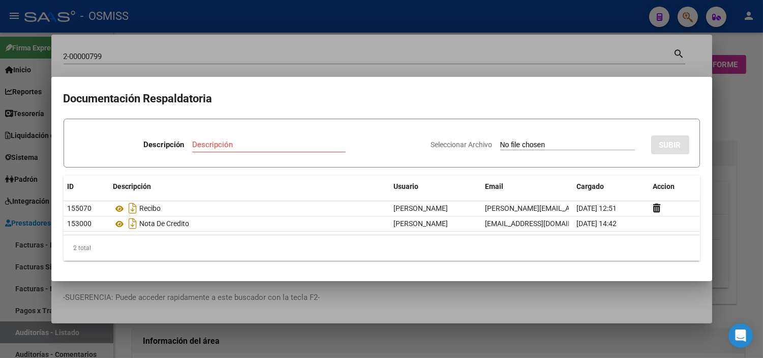 The height and width of the screenshot is (358, 763). What do you see at coordinates (611, 186) in the screenshot?
I see `datatable-header-cell: Cargado` at bounding box center [611, 186].